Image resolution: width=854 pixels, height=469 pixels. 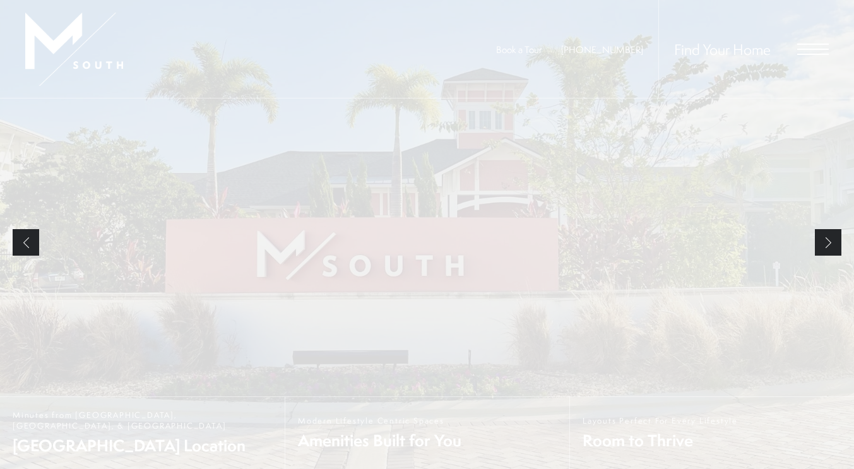 What do you see at coordinates (519, 49) in the screenshot?
I see `span: Book a Tour` at bounding box center [519, 49].